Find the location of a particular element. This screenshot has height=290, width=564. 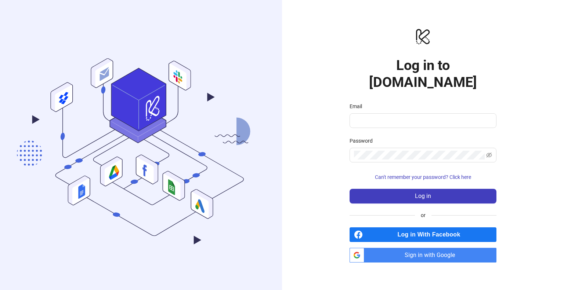

a: Sign in with Google is located at coordinates (423, 256).